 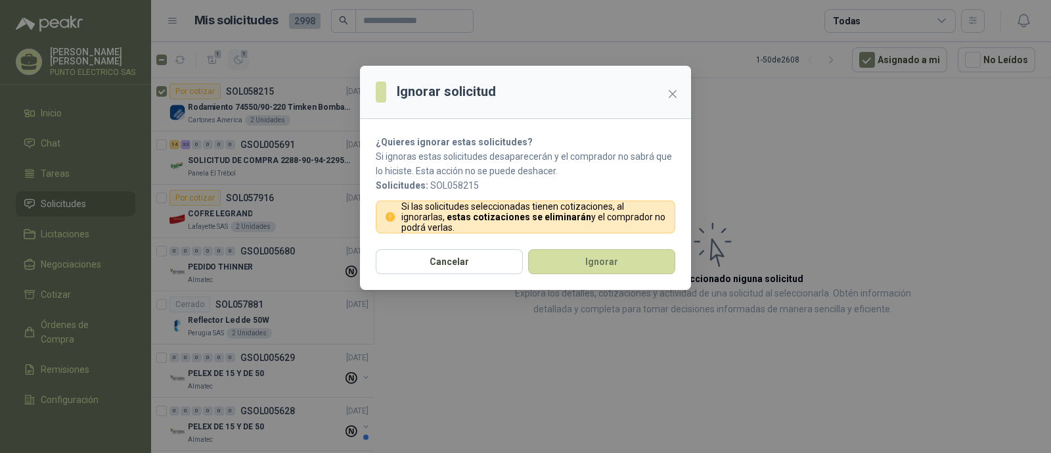 What do you see at coordinates (534, 217) in the screenshot?
I see `p: Si las solicitudes seleccionadas tienen cotizaciones, al ignorarlas, y el comprador no podrá verlas.` at bounding box center [534, 217].